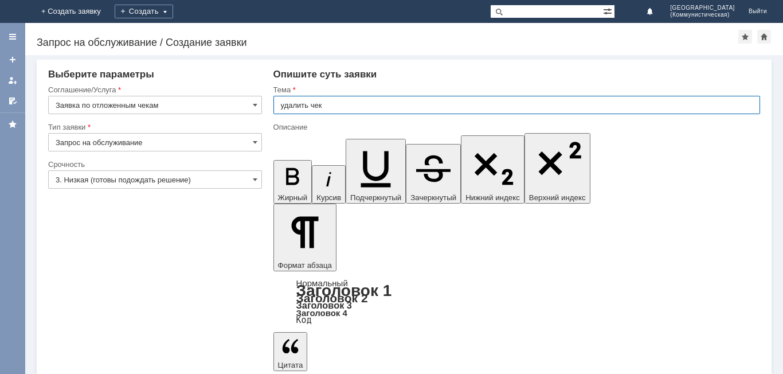  Describe the element at coordinates (745, 37) in the screenshot. I see `div: Добавить в избранное` at that location.